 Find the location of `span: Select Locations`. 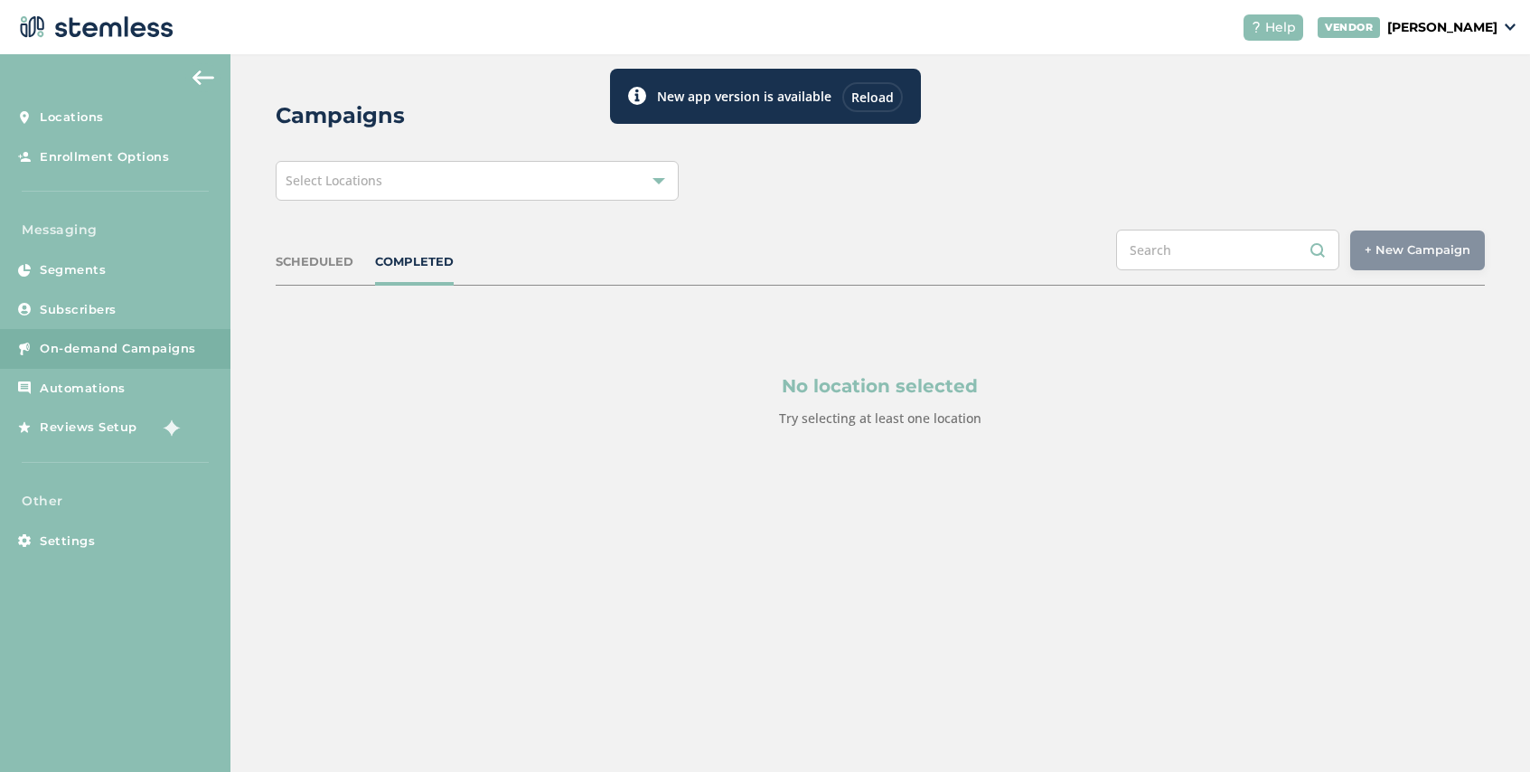

span: Select Locations is located at coordinates (334, 180).